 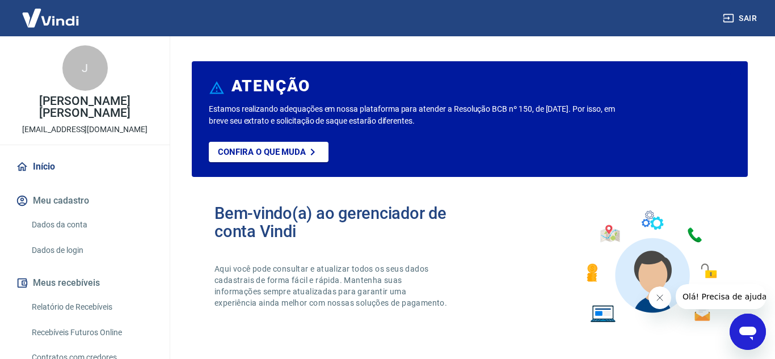 What do you see at coordinates (85, 167) in the screenshot?
I see `a: Início` at bounding box center [85, 167].